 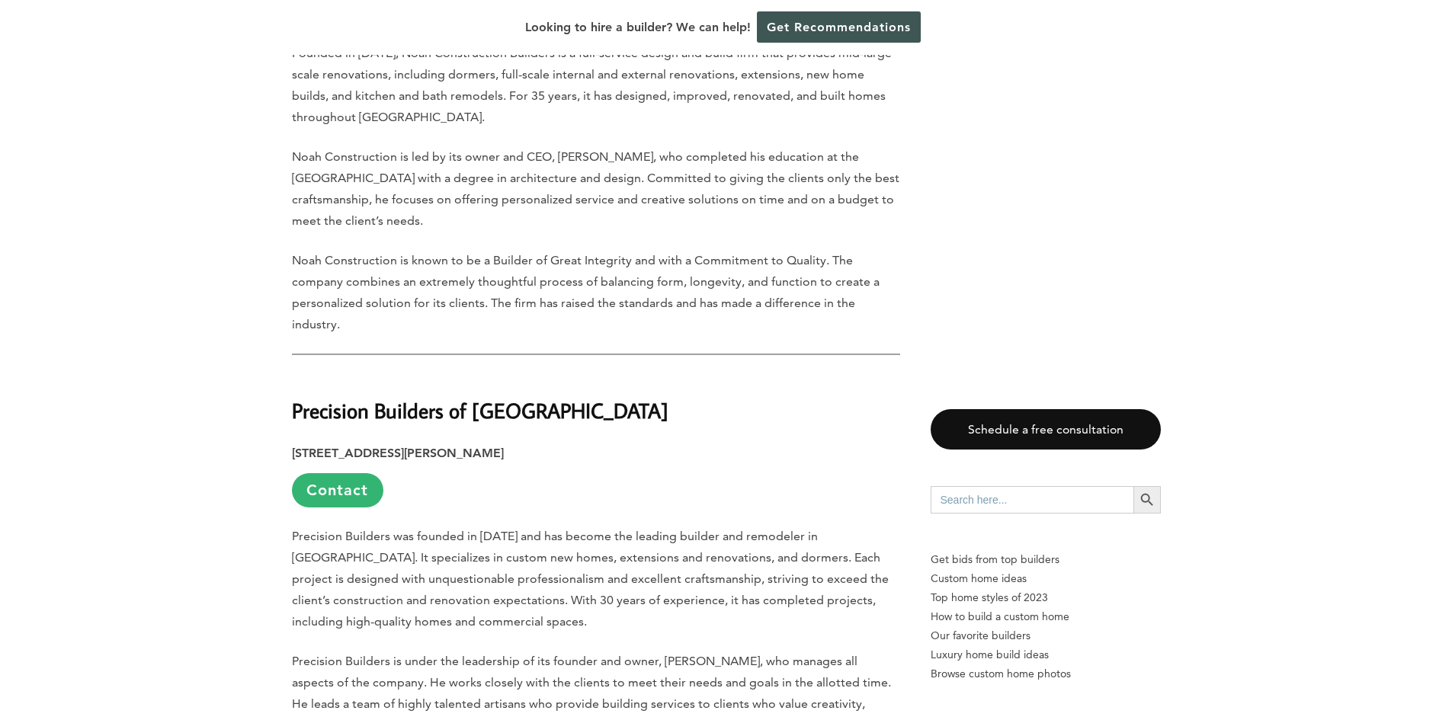 What do you see at coordinates (1046, 559) in the screenshot?
I see `p: Get bids from top builders` at bounding box center [1046, 559].